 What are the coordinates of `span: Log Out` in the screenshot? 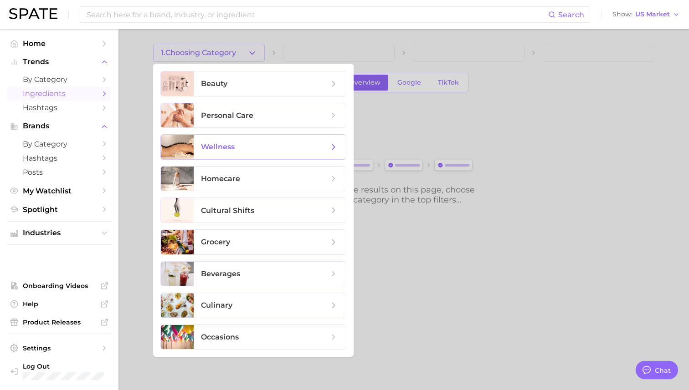 It's located at (63, 367).